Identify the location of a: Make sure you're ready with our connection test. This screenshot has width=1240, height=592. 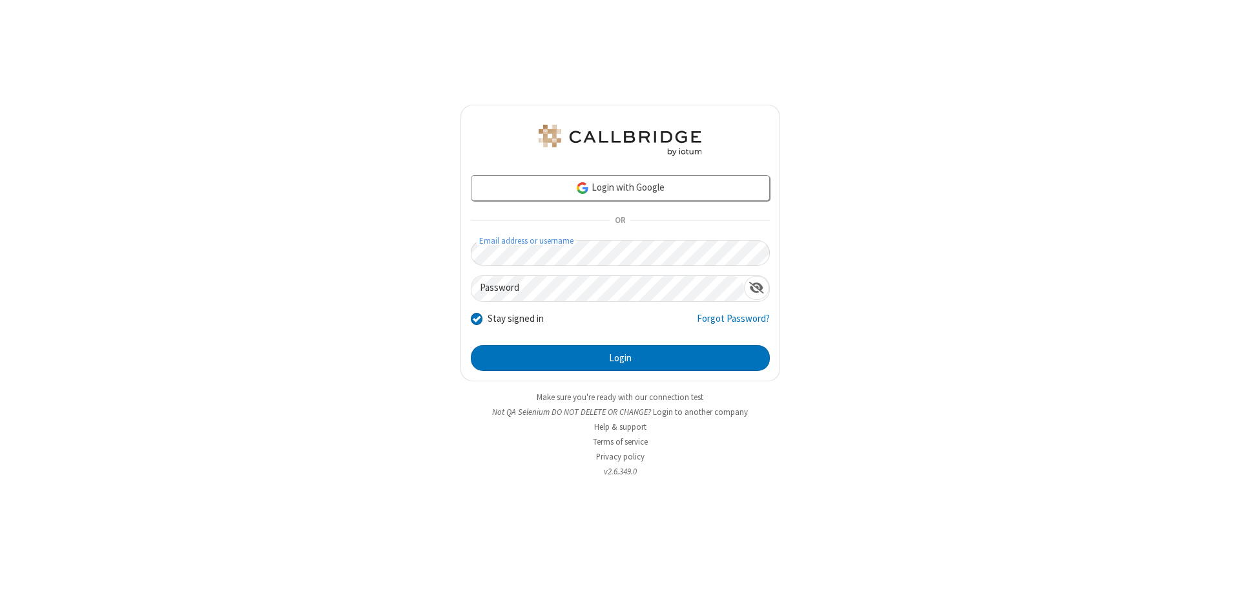
(620, 397).